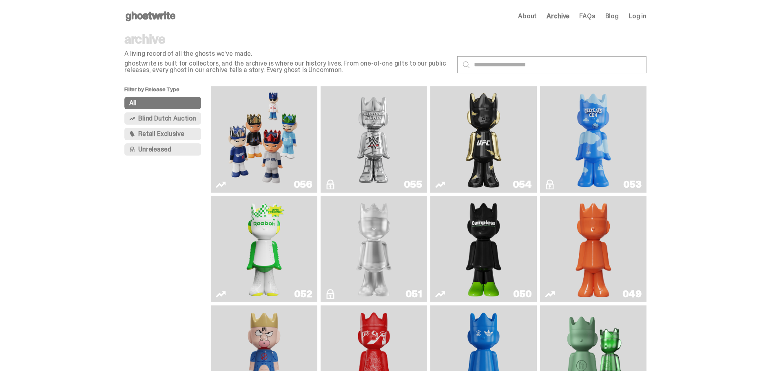  What do you see at coordinates (287, 39) in the screenshot?
I see `p: archive` at bounding box center [287, 39].